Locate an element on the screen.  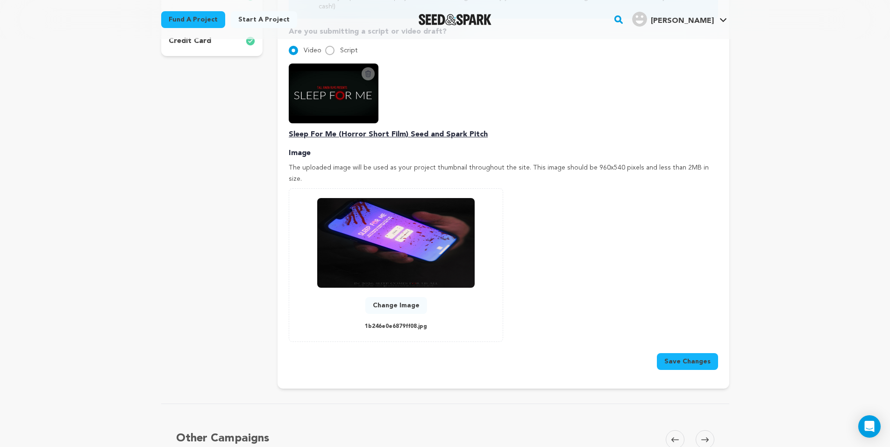
img: Seed&Spark Logo Dark Mode is located at coordinates (455, 20).